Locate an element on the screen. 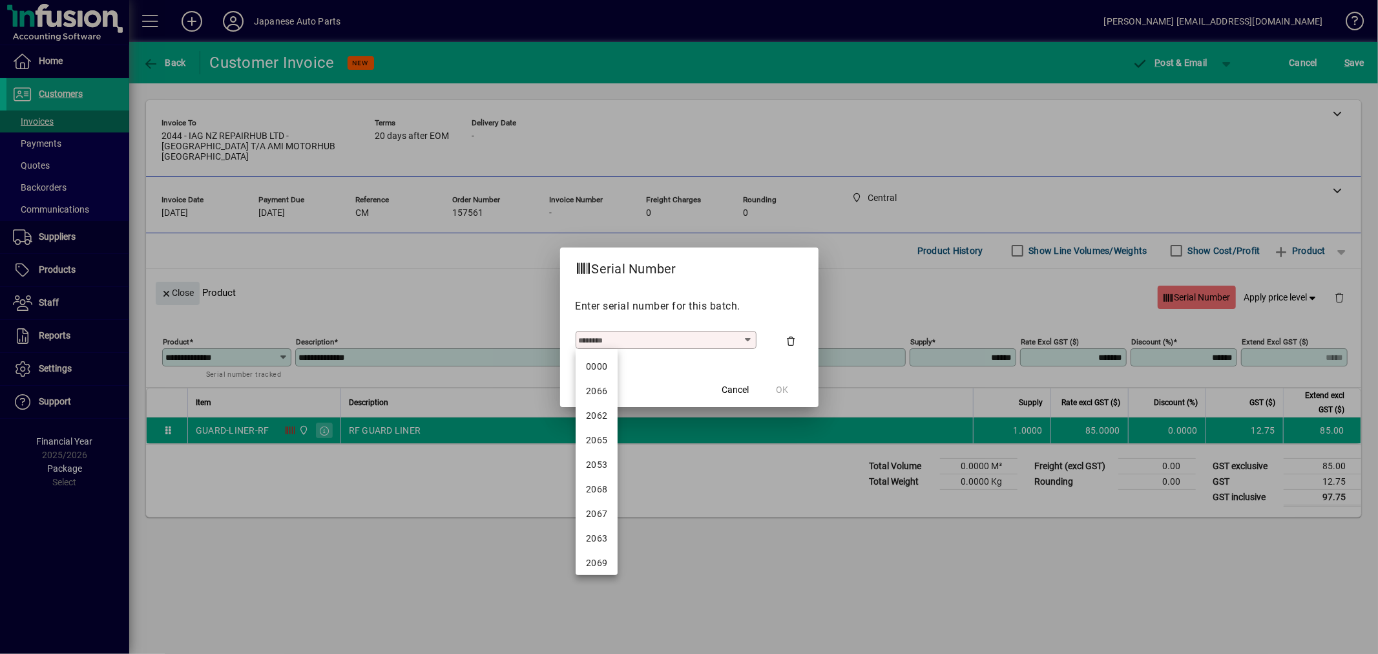  button: Cancel is located at coordinates (736, 390).